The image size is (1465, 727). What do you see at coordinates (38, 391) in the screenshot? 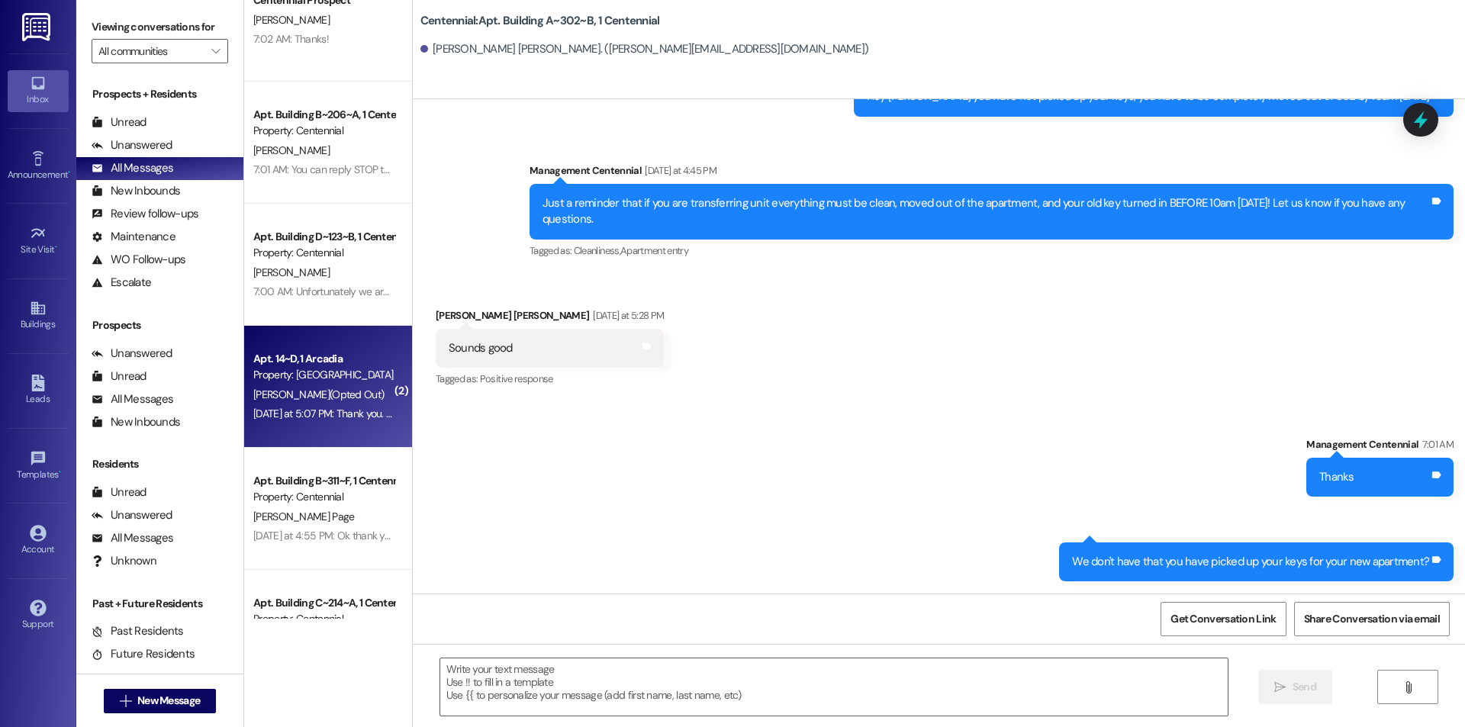
I see `a: Leads` at bounding box center [38, 391].